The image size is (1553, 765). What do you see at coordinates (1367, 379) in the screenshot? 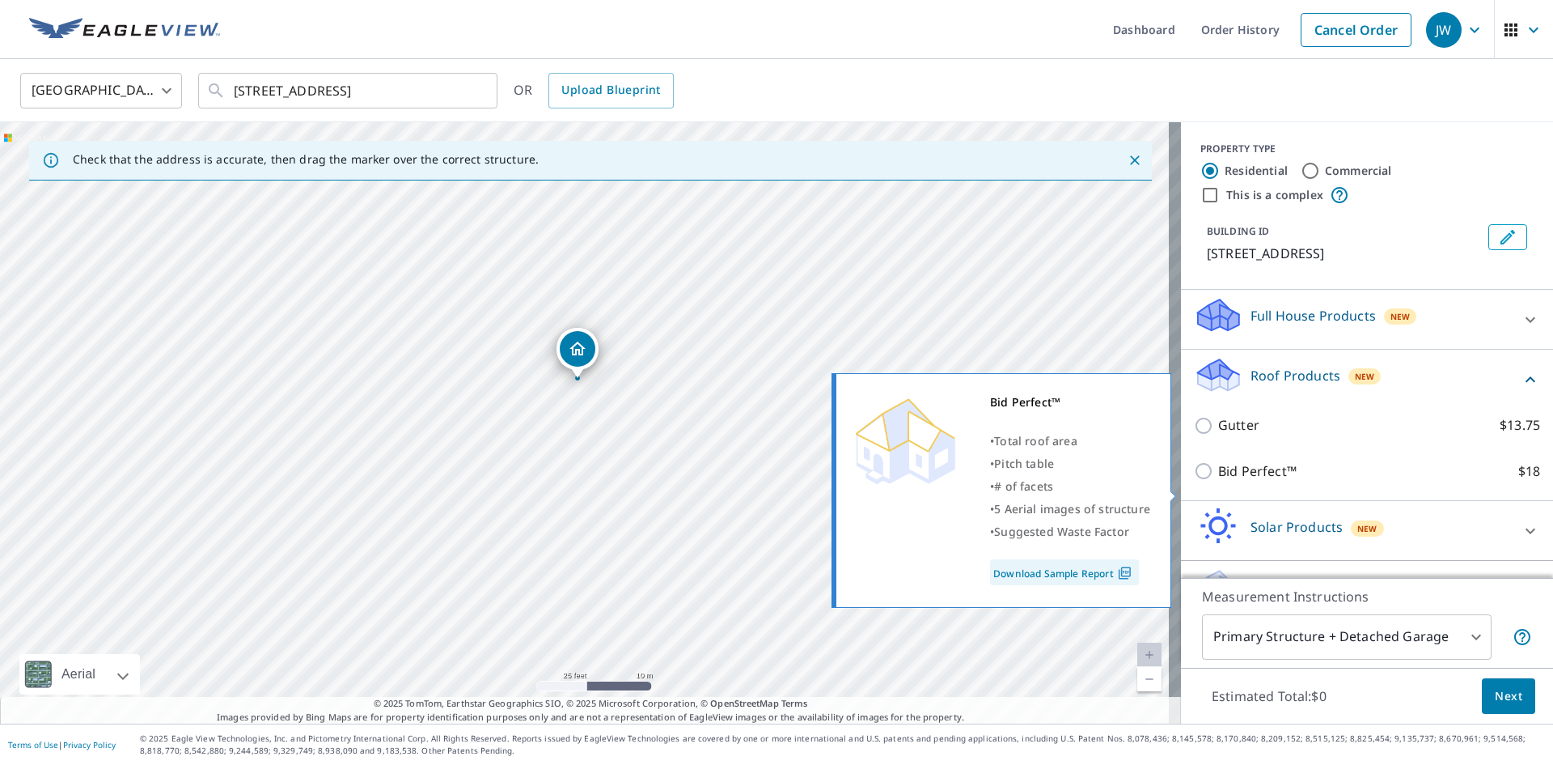
I see `div: Roof ProductsNew` at bounding box center [1367, 379].